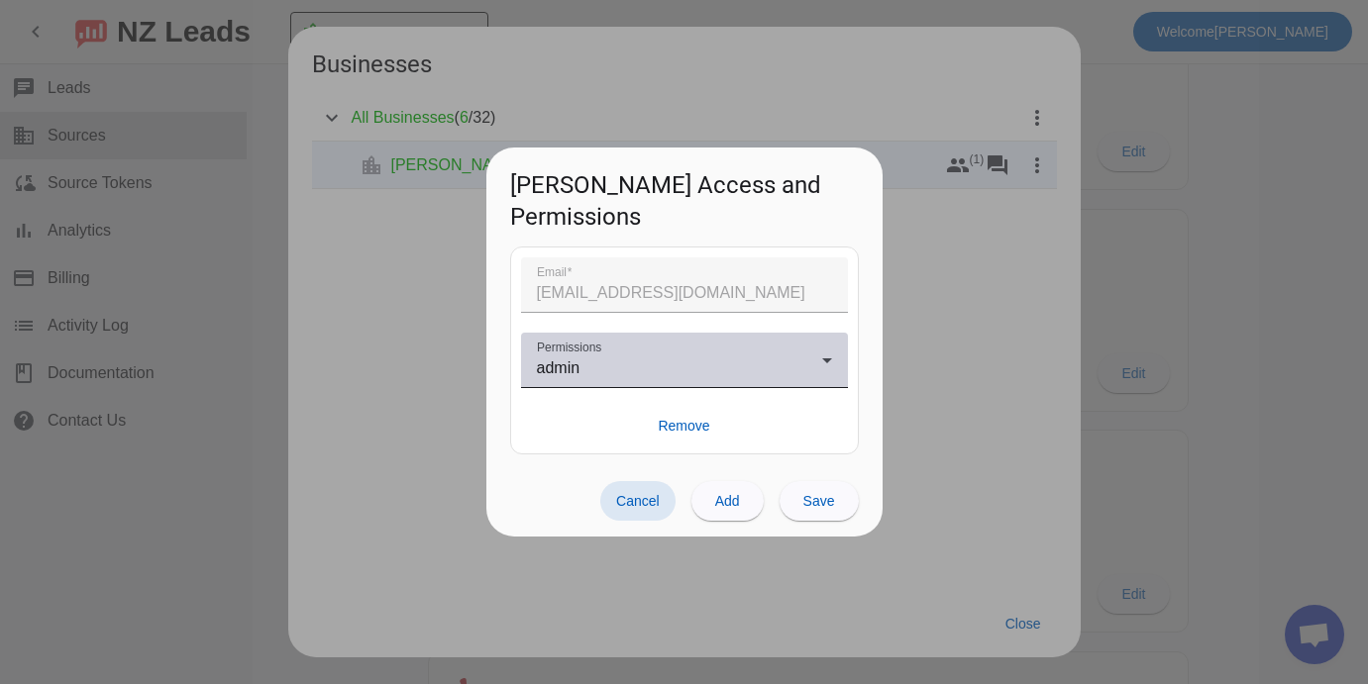 Image resolution: width=1368 pixels, height=684 pixels. Describe the element at coordinates (727, 501) in the screenshot. I see `span: Add` at that location.